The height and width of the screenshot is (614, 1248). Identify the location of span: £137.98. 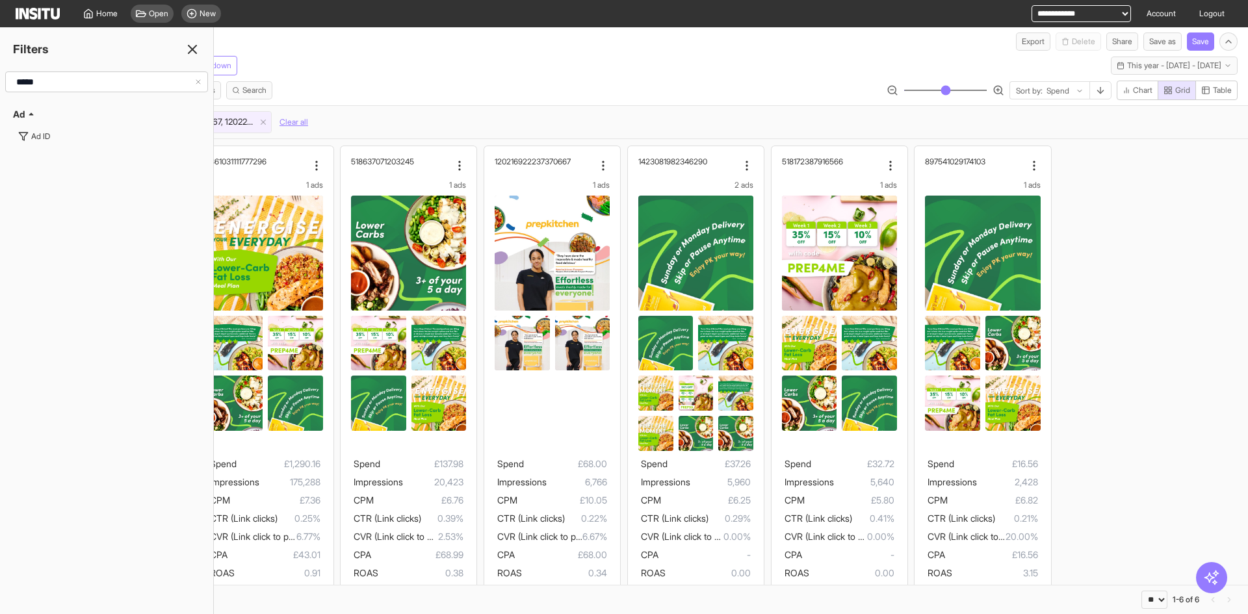
(422, 464).